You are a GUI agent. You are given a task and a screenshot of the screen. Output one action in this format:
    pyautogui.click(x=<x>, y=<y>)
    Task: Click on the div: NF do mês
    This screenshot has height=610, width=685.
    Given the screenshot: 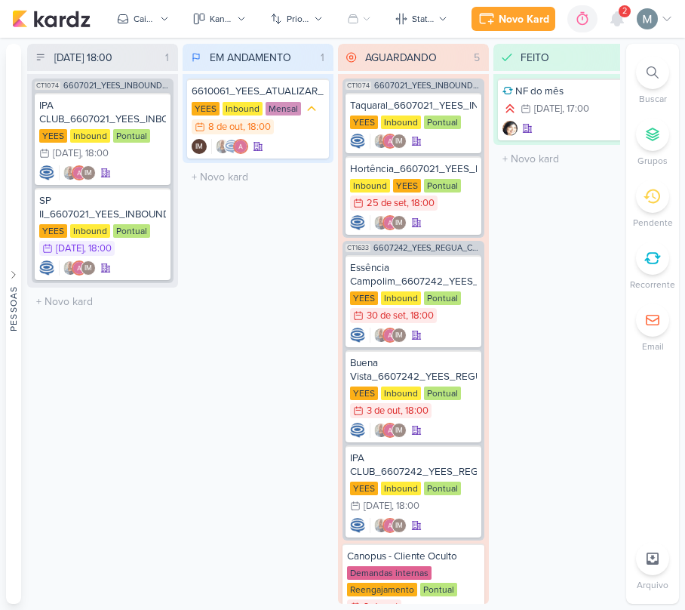 What is the action you would take?
    pyautogui.click(x=569, y=91)
    